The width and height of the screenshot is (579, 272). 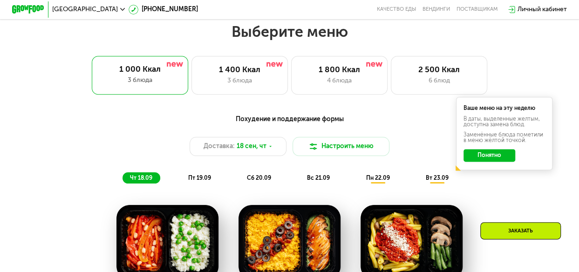 I want to click on div: Личный кабинет, so click(x=543, y=9).